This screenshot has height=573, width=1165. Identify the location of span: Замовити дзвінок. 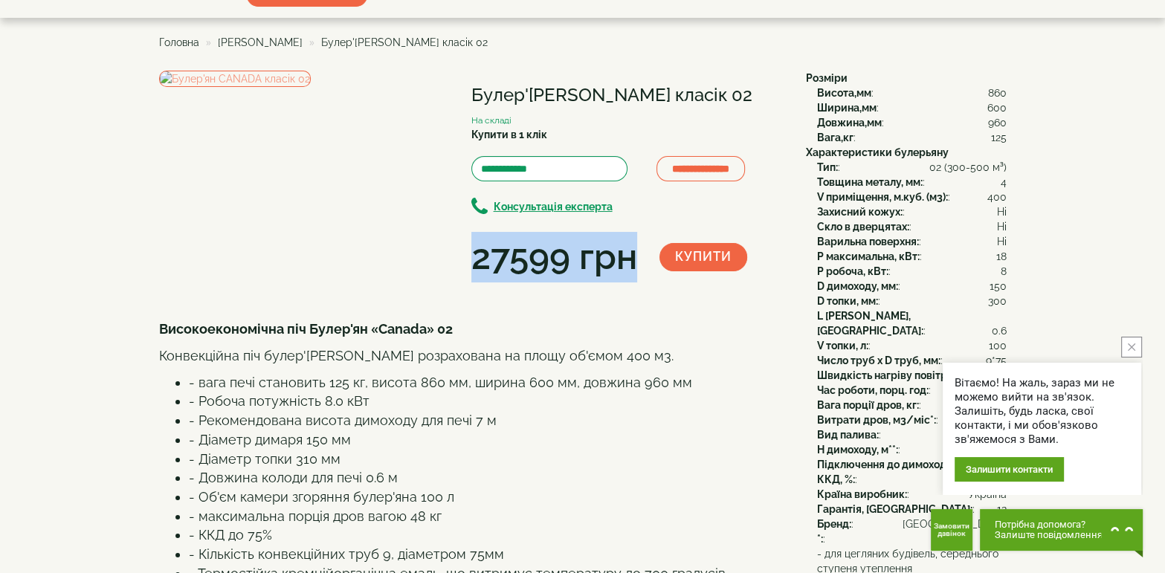
(952, 530).